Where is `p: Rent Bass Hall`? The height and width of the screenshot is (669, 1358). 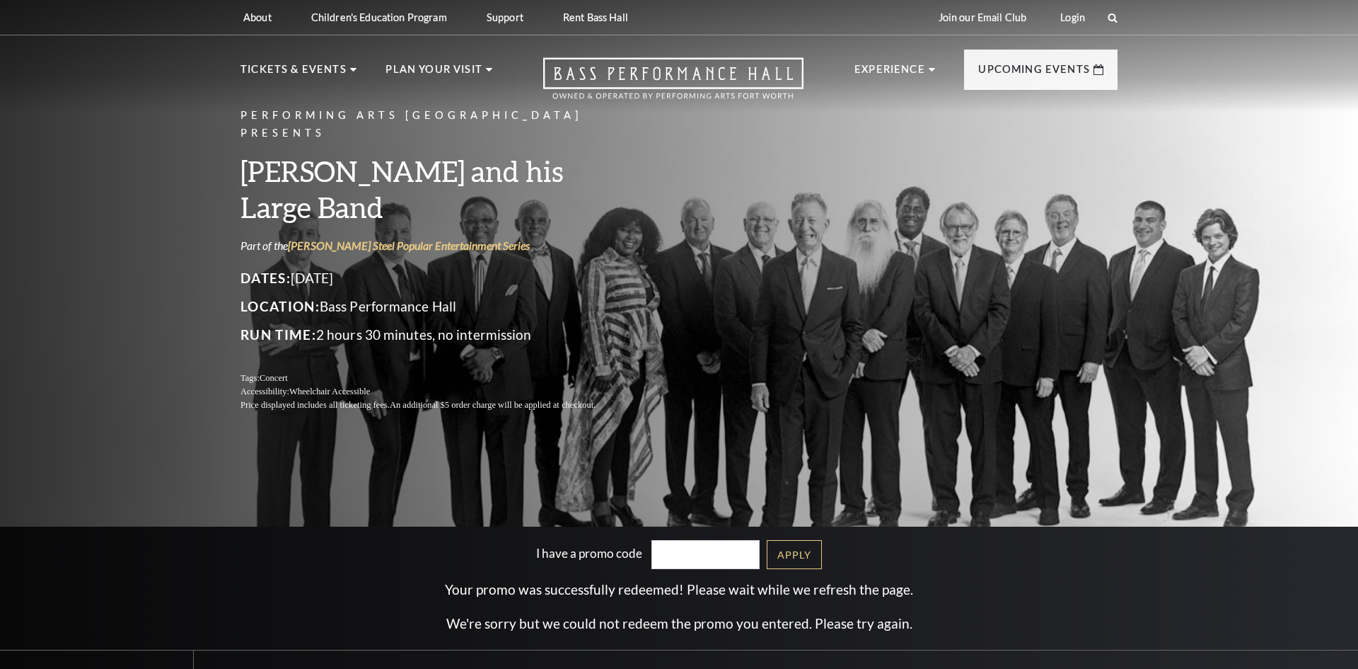
p: Rent Bass Hall is located at coordinates (596, 17).